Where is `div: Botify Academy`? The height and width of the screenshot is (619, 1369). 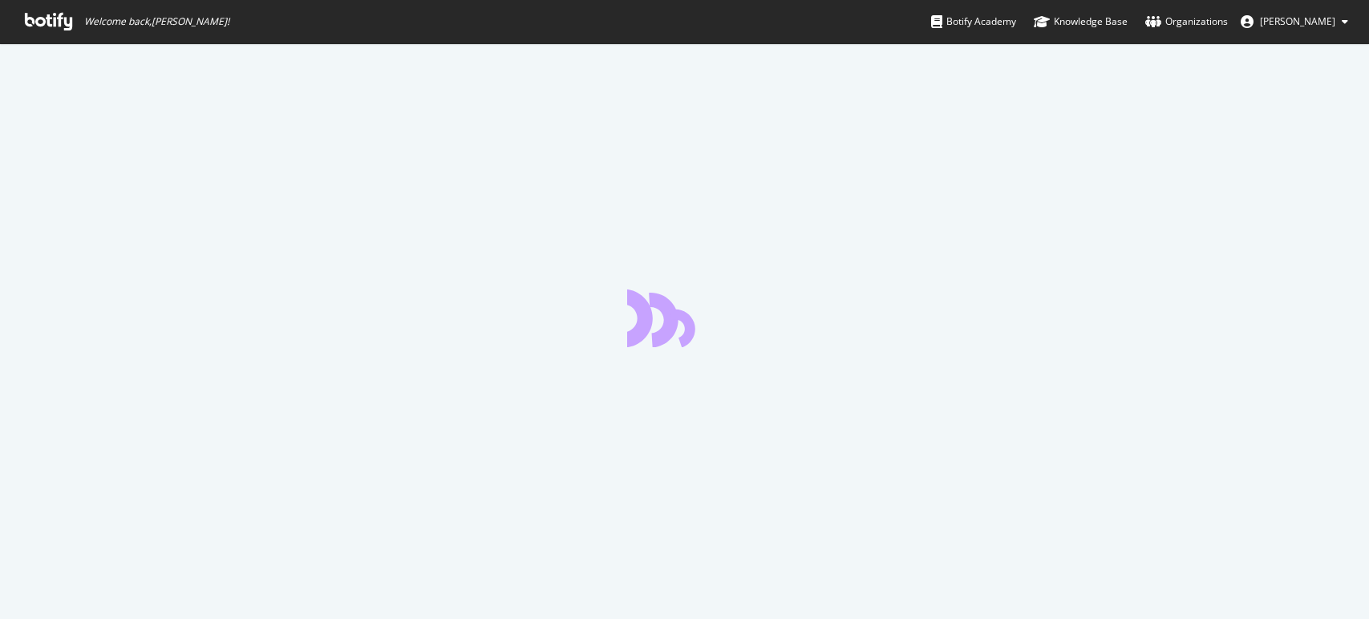
div: Botify Academy is located at coordinates (974, 22).